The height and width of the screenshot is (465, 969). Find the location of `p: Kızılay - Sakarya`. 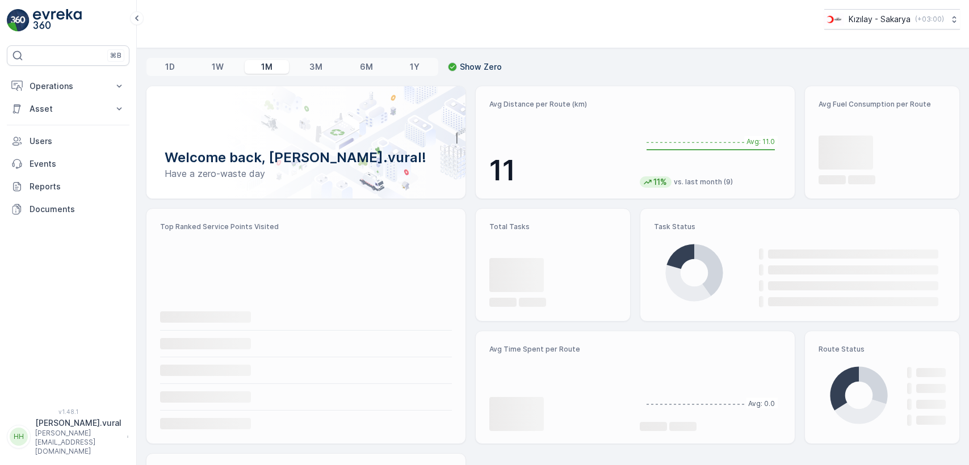

p: Kızılay - Sakarya is located at coordinates (879, 19).